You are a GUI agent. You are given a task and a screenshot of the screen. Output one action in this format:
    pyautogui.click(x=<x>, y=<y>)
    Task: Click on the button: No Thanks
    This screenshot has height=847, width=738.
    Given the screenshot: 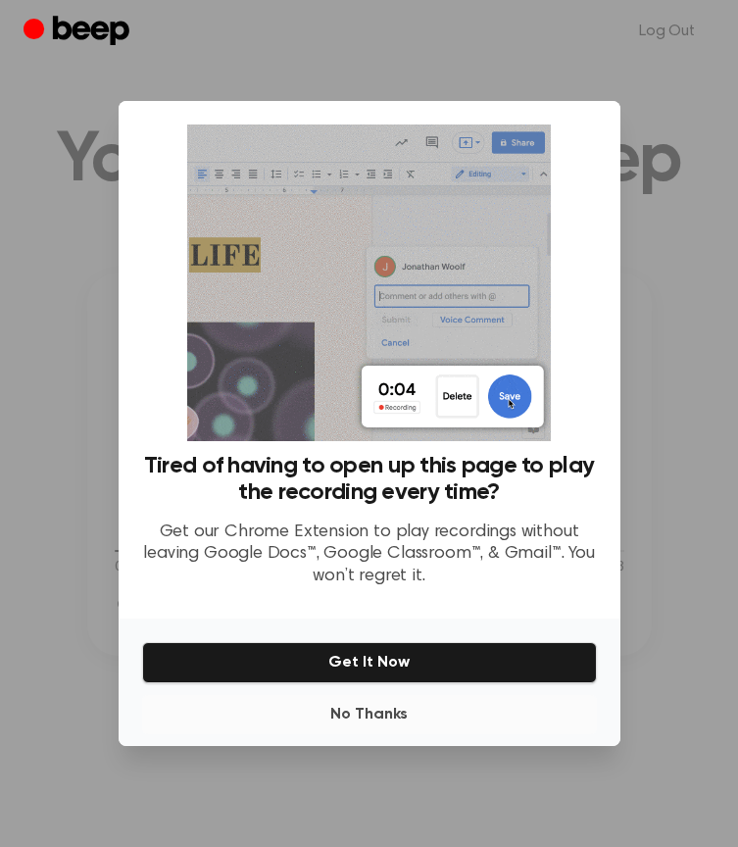 What is the action you would take?
    pyautogui.click(x=370, y=715)
    